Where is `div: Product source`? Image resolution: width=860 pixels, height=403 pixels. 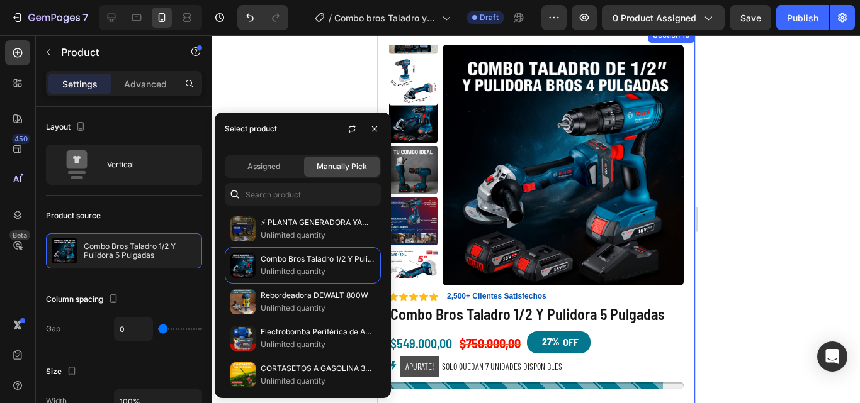
div: Product source is located at coordinates (73, 216).